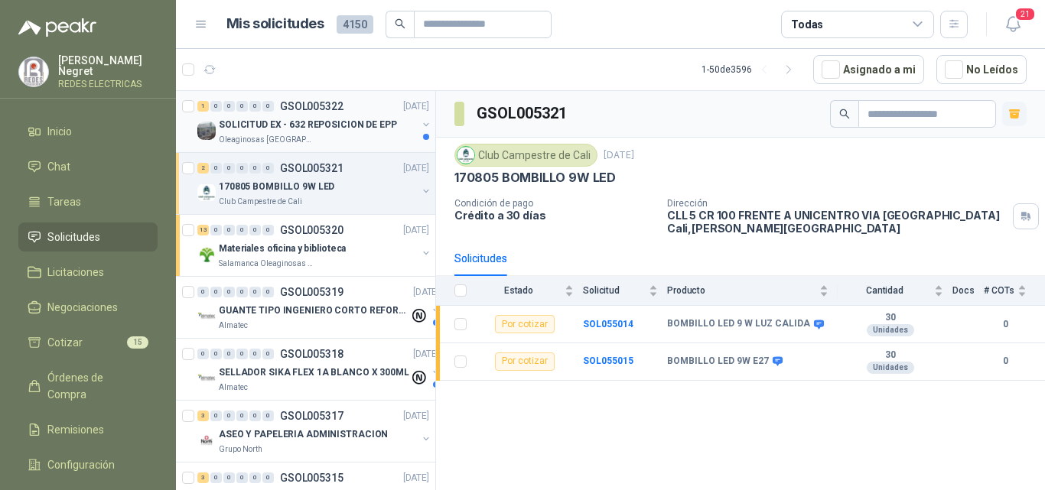 The image size is (1045, 490). What do you see at coordinates (525, 362) in the screenshot?
I see `div: Por cotizar` at bounding box center [525, 362].